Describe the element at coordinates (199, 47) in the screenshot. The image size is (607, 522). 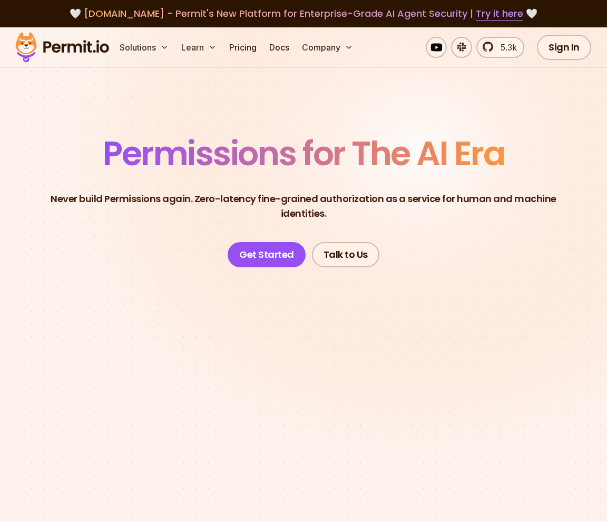
I see `button: Learn` at that location.